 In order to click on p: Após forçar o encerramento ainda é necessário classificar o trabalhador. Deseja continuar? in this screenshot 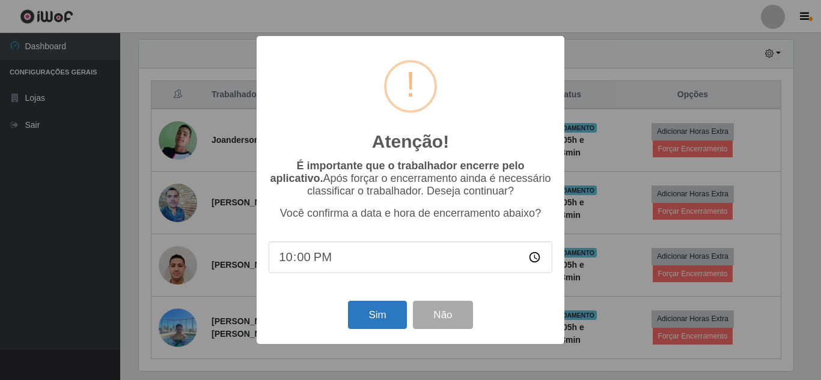, I will do `click(410, 178)`.